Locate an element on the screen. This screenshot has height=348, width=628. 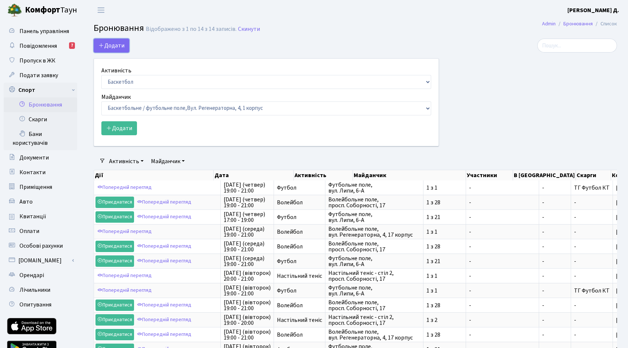
span: Таун is located at coordinates (51, 10).